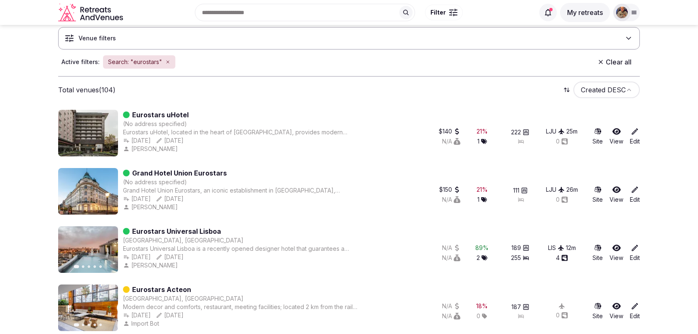  I want to click on button: My retreats, so click(585, 12).